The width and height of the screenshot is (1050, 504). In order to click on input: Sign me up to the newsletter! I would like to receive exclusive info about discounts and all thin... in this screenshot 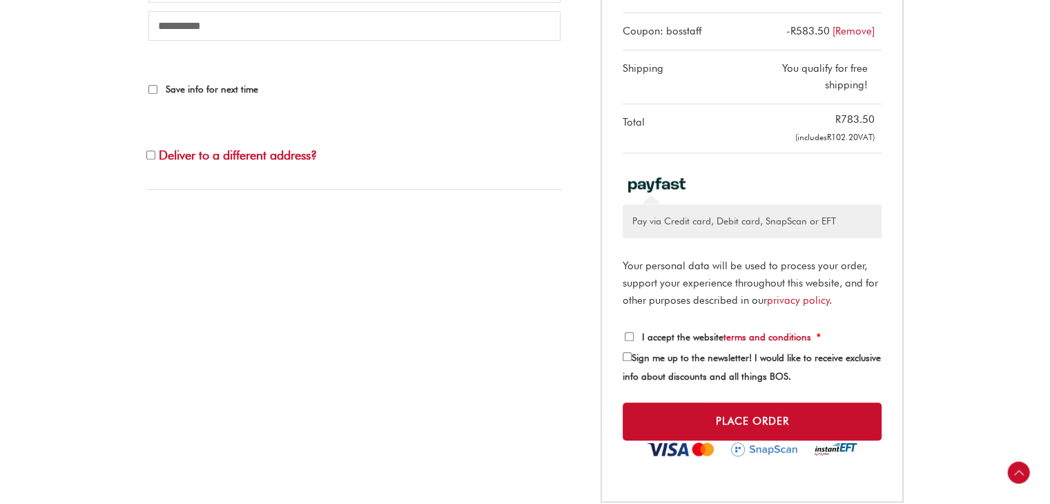, I will do `click(627, 356)`.